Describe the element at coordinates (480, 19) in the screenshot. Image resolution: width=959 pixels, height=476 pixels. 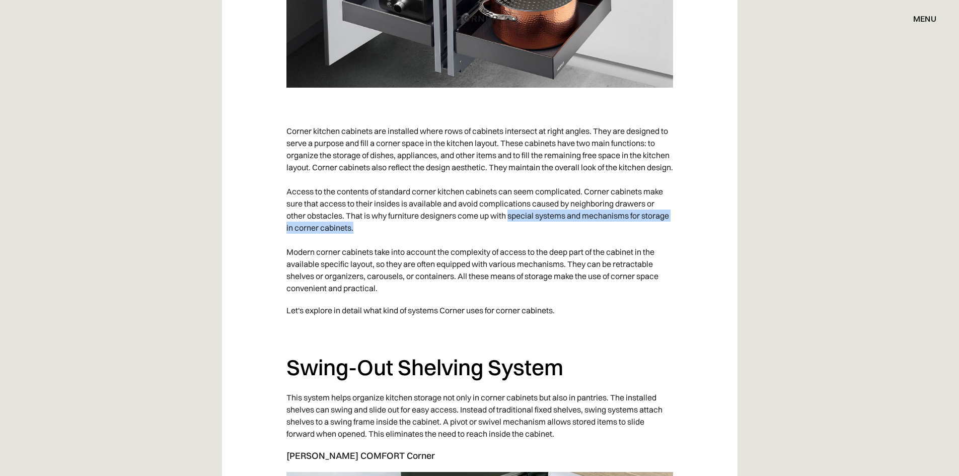
I see `a: home` at that location.